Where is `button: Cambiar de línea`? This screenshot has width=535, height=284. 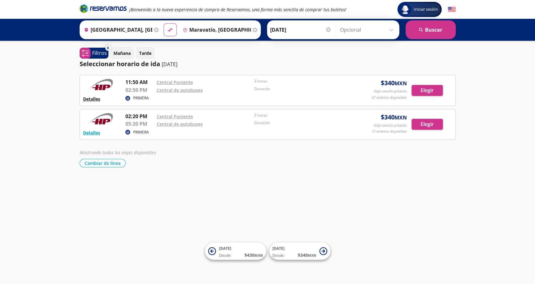 button: Cambiar de línea is located at coordinates (102, 163).